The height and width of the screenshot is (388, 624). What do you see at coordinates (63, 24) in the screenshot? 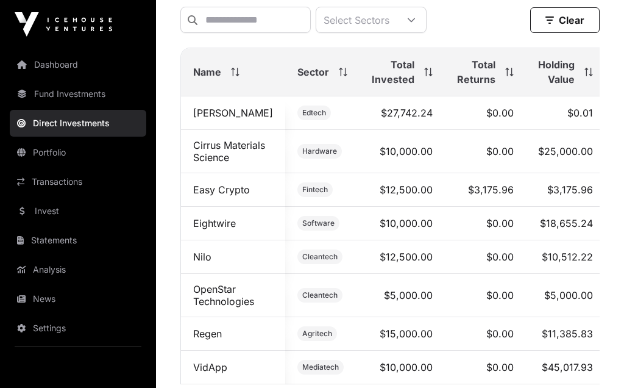
I see `img: Icehouse Ventures Logo` at bounding box center [63, 24].